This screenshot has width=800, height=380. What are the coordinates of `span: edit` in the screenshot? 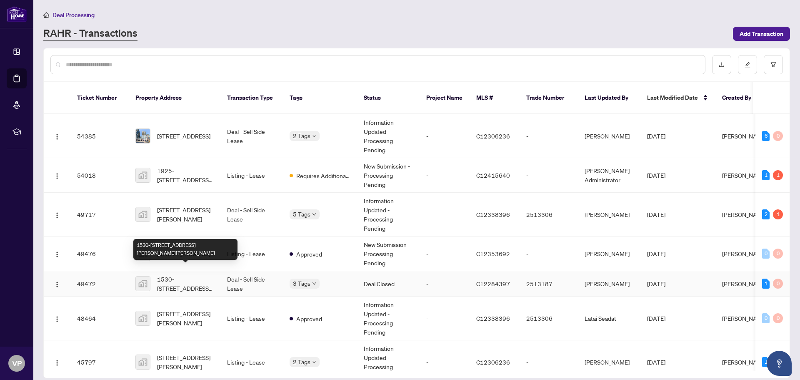 It's located at (747, 65).